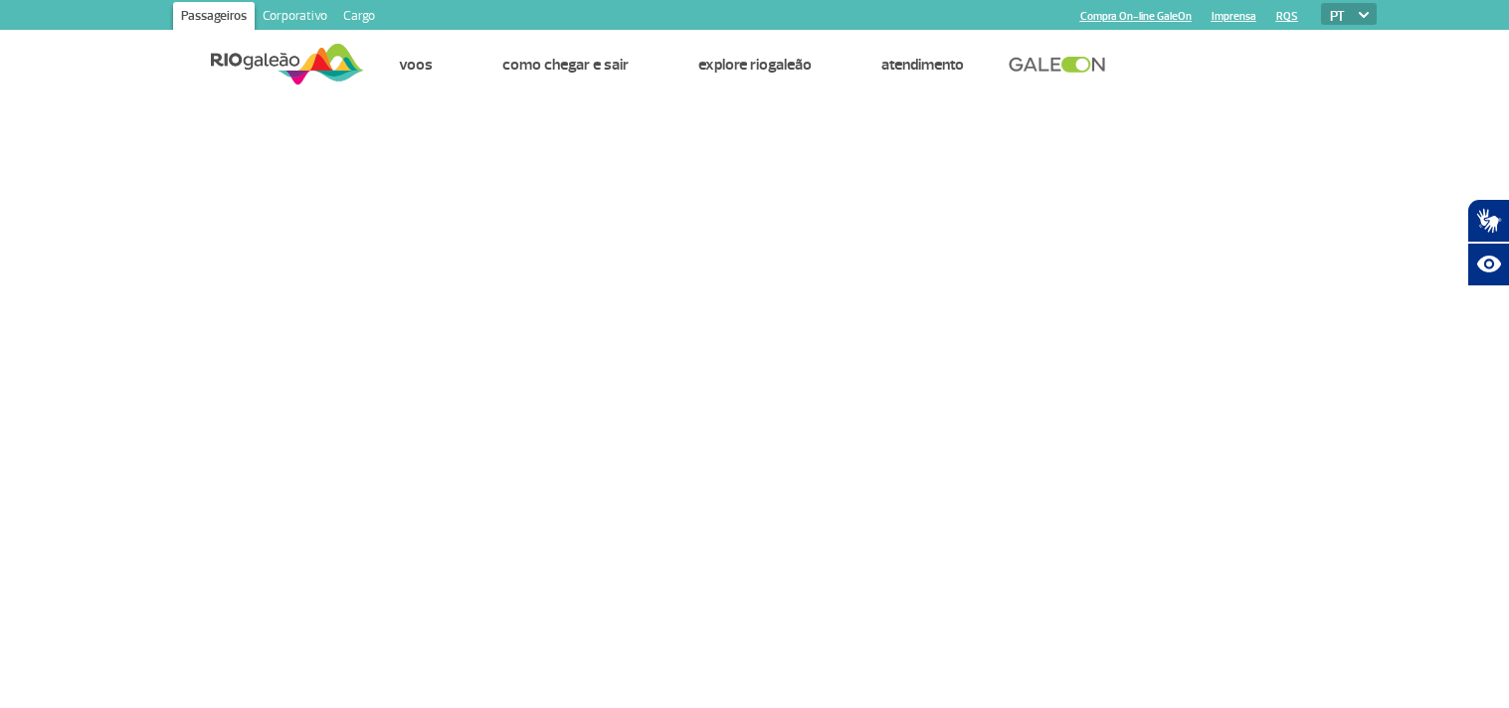  What do you see at coordinates (416, 65) in the screenshot?
I see `a: Voos` at bounding box center [416, 65].